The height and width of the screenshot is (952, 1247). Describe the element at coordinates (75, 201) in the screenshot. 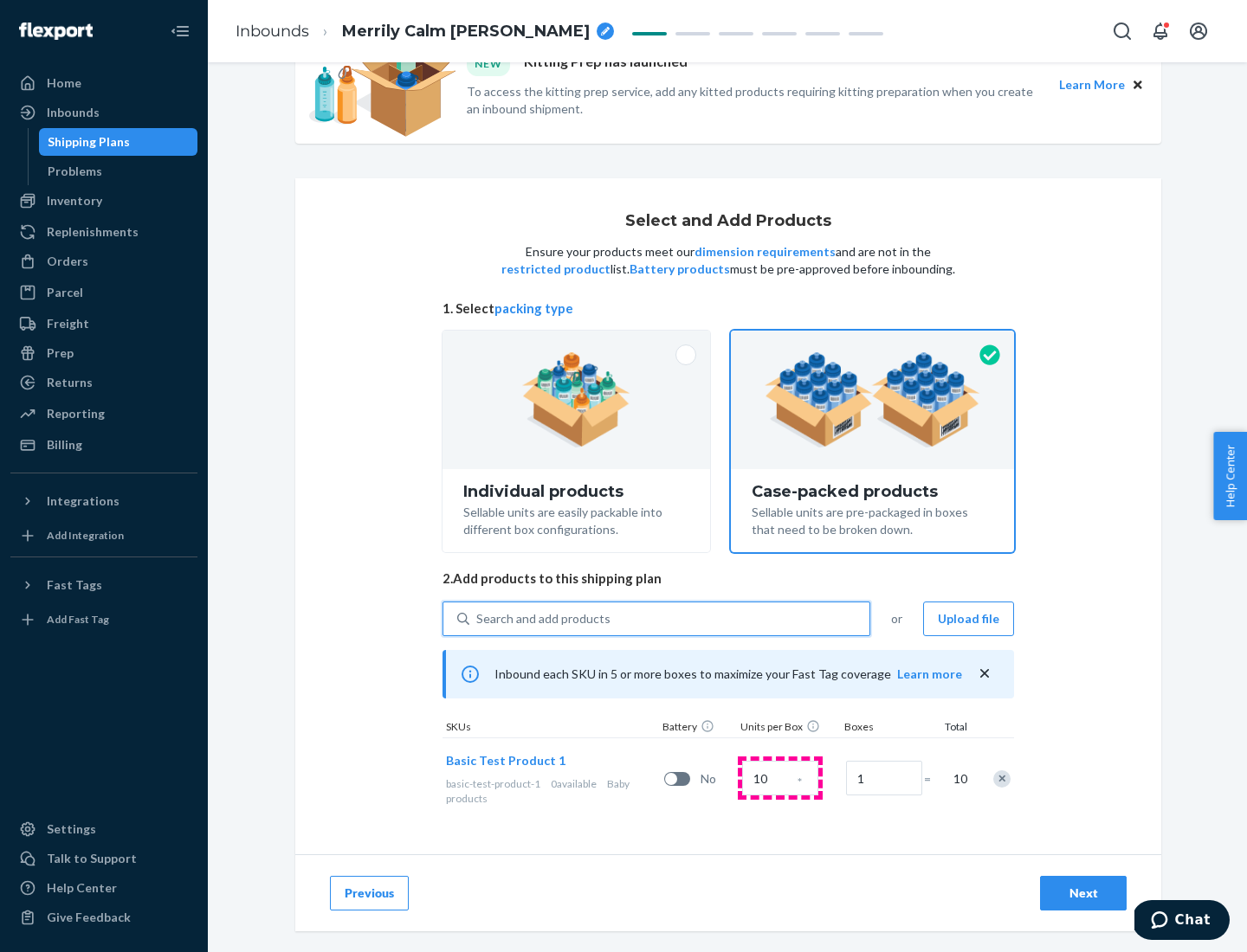

I see `div: Inventory` at that location.